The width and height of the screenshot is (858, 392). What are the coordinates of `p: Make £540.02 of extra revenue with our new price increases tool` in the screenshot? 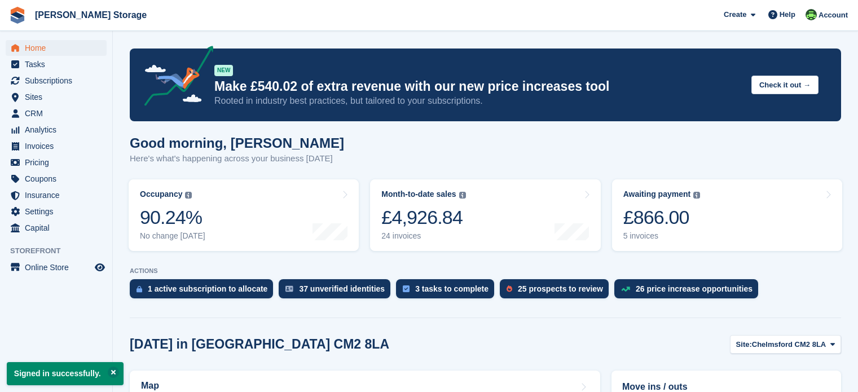 It's located at (478, 86).